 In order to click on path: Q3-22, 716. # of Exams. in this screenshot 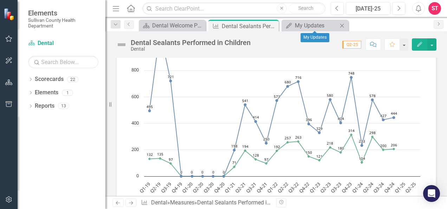, I will do `click(298, 81)`.